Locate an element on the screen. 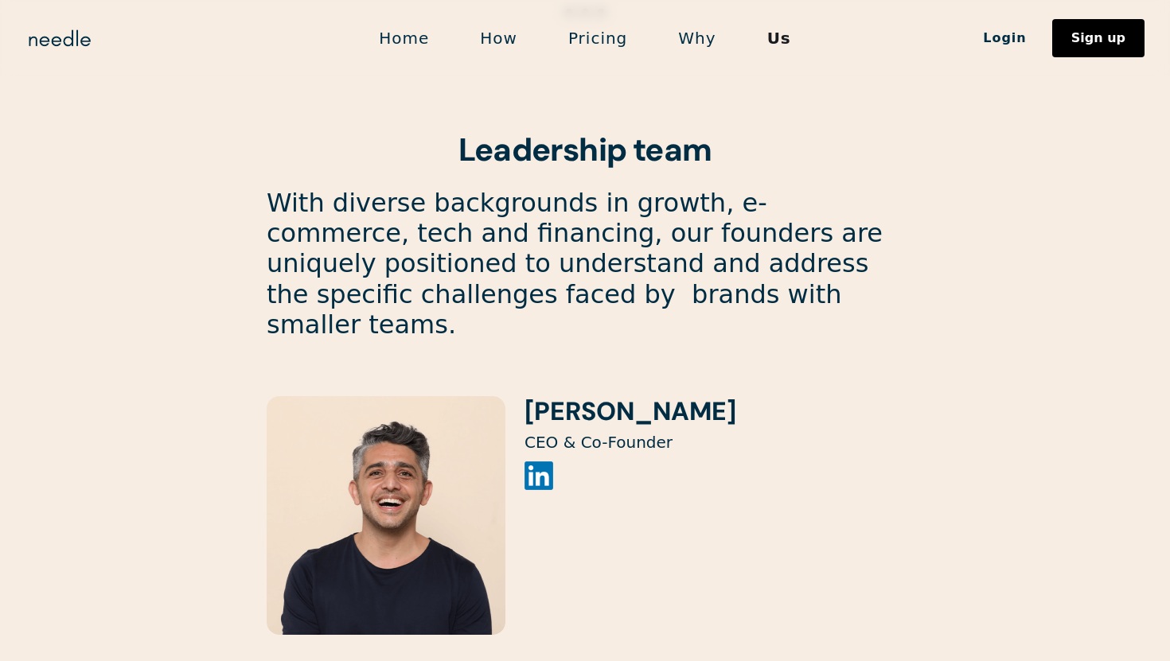  p: With diverse backgrounds in growth, e-commerce, tech and financing, our founders are uniquely pos... is located at coordinates (585, 264).